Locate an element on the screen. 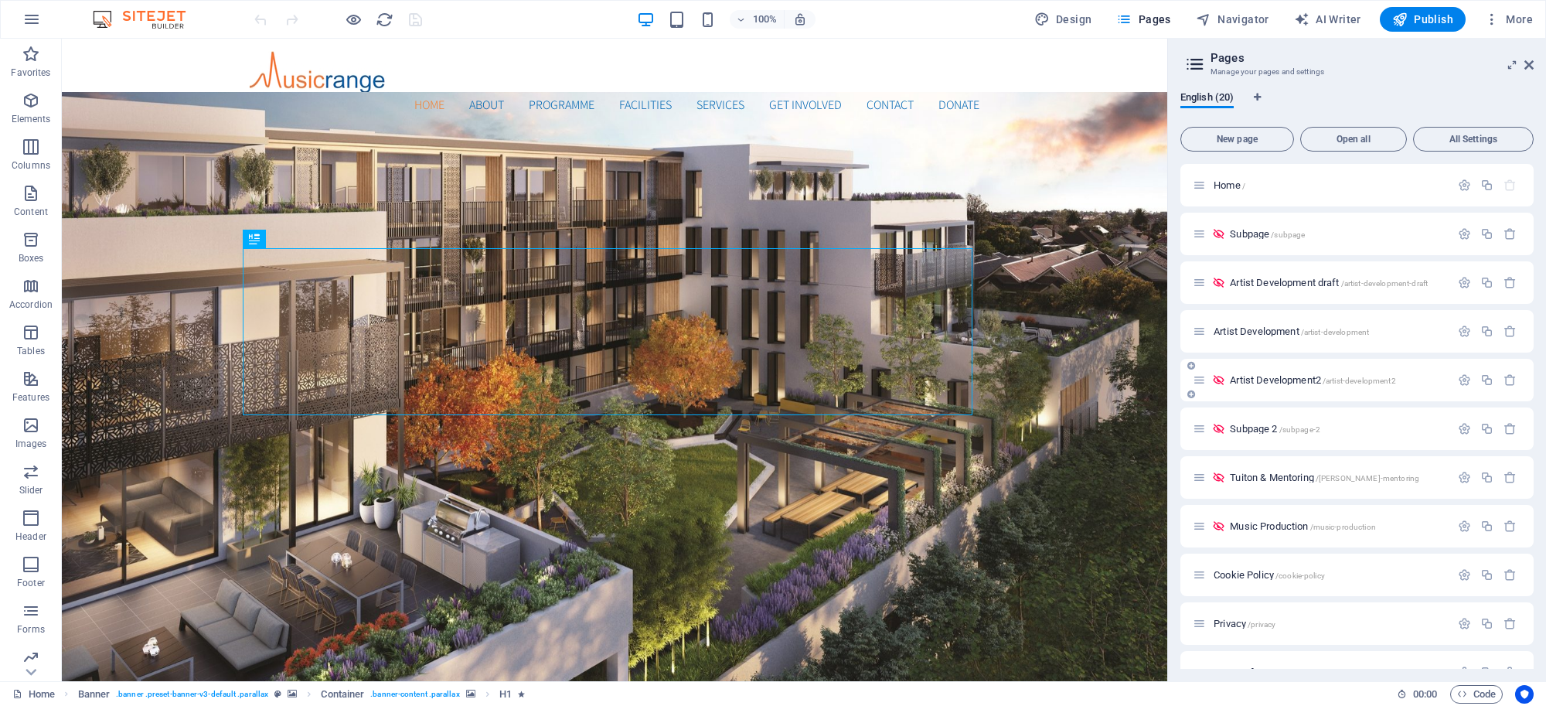 This screenshot has height=706, width=1546. div: Subpage/subpage is located at coordinates (1337, 233).